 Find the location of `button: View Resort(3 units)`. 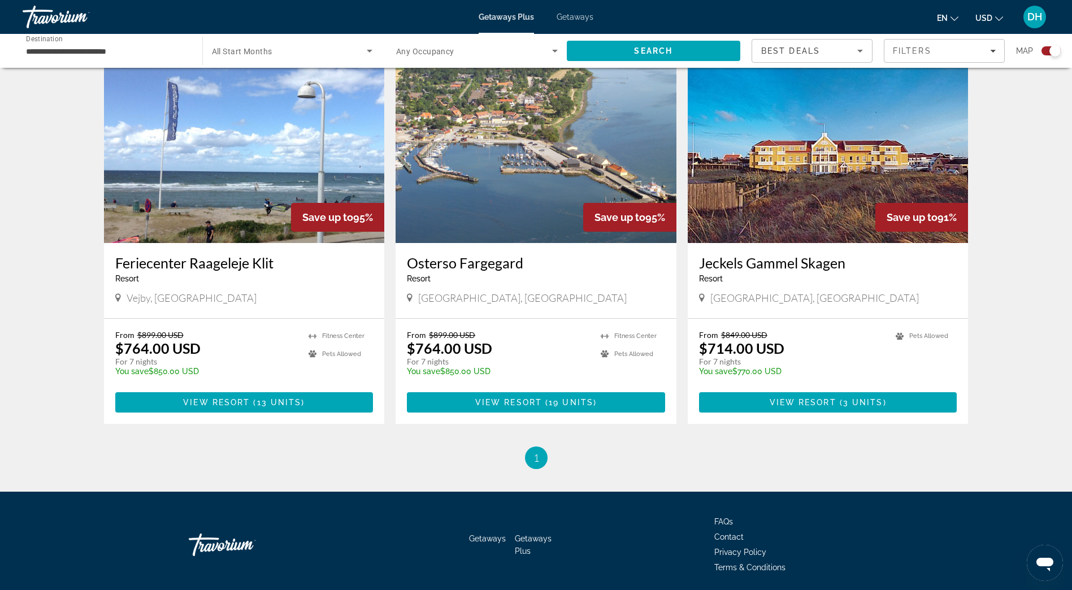

button: View Resort(3 units) is located at coordinates (828, 402).